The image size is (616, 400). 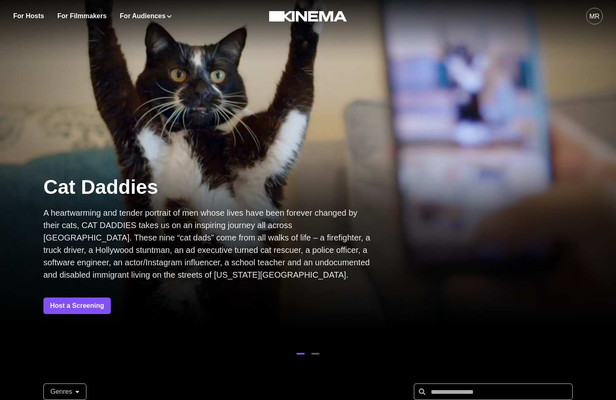 I want to click on div: MR, so click(x=595, y=17).